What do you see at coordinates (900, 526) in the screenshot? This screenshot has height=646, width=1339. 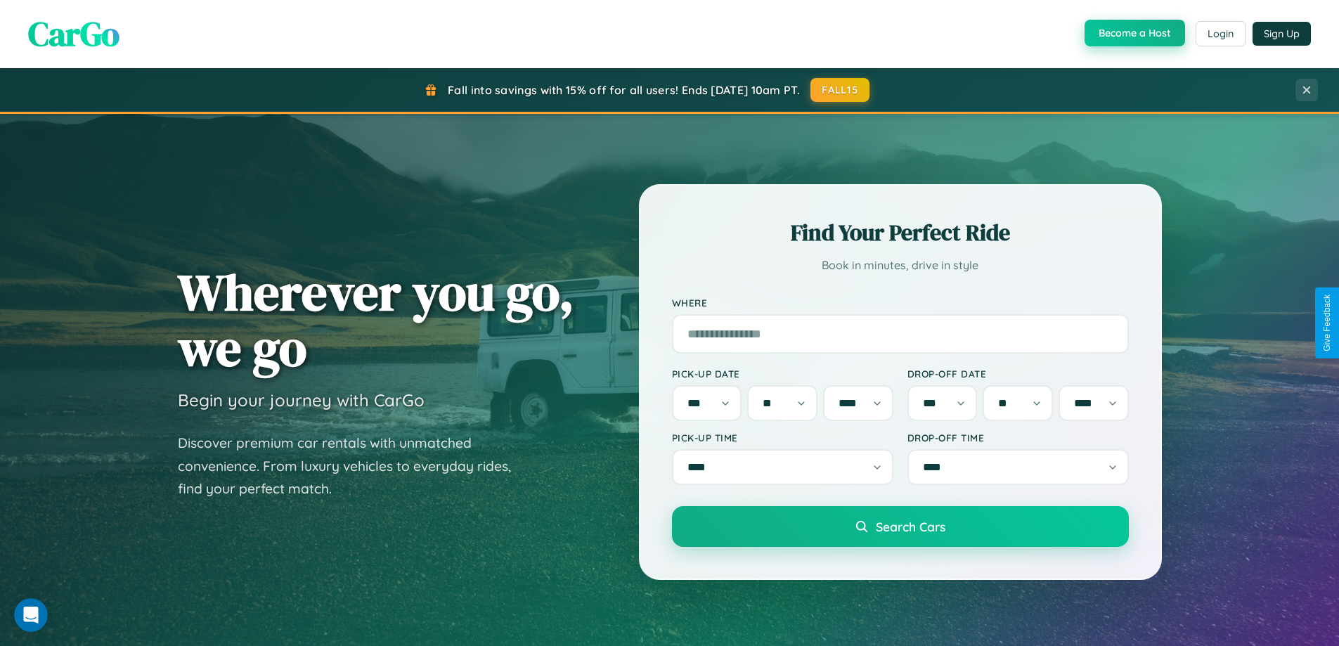 I see `button: Search Cars` at bounding box center [900, 526].